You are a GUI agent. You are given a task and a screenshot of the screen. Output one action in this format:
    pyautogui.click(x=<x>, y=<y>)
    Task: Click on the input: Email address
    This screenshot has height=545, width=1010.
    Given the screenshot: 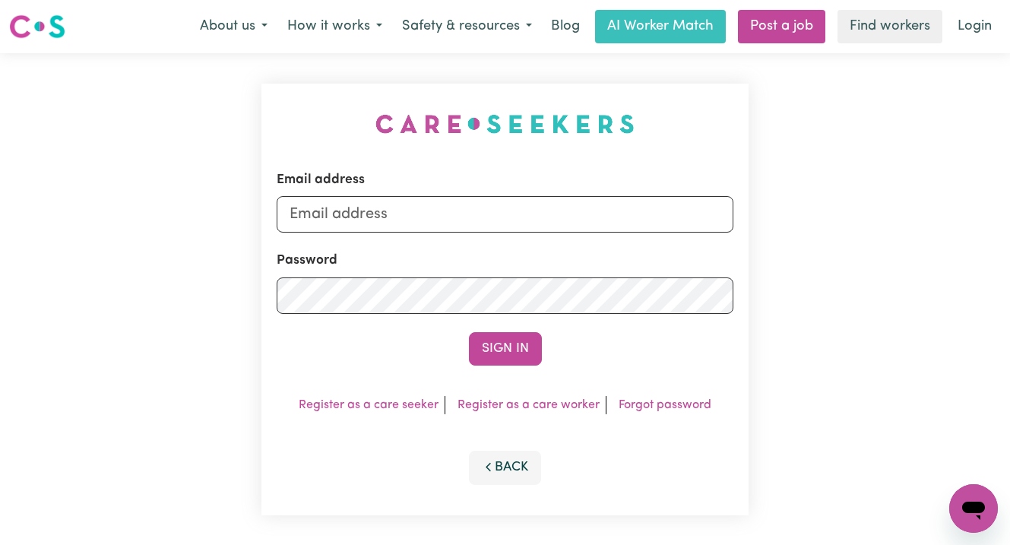 What is the action you would take?
    pyautogui.click(x=504, y=214)
    